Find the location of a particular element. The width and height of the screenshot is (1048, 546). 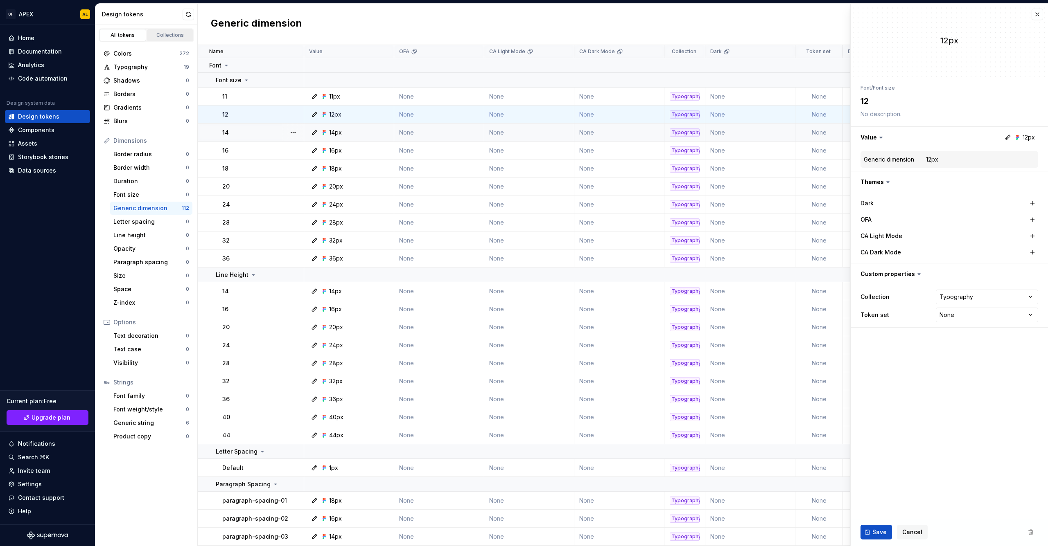

a: Assets is located at coordinates (47, 144).